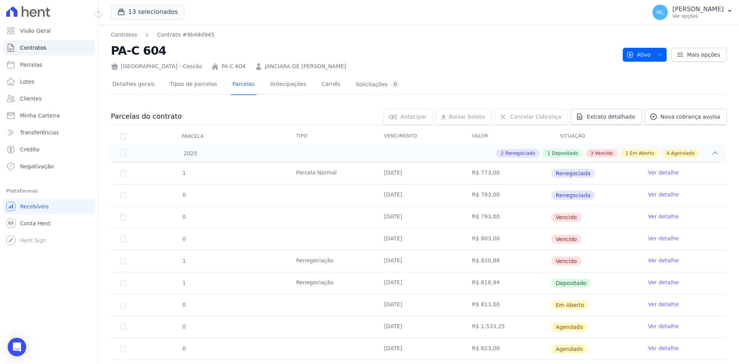 This screenshot has height=364, width=739. What do you see at coordinates (49, 191) in the screenshot?
I see `div: Plataformas` at bounding box center [49, 191].